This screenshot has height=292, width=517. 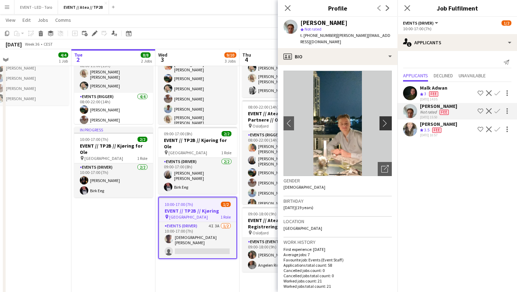 I want to click on button: EVENT // Atea // TP2B, so click(x=83, y=7).